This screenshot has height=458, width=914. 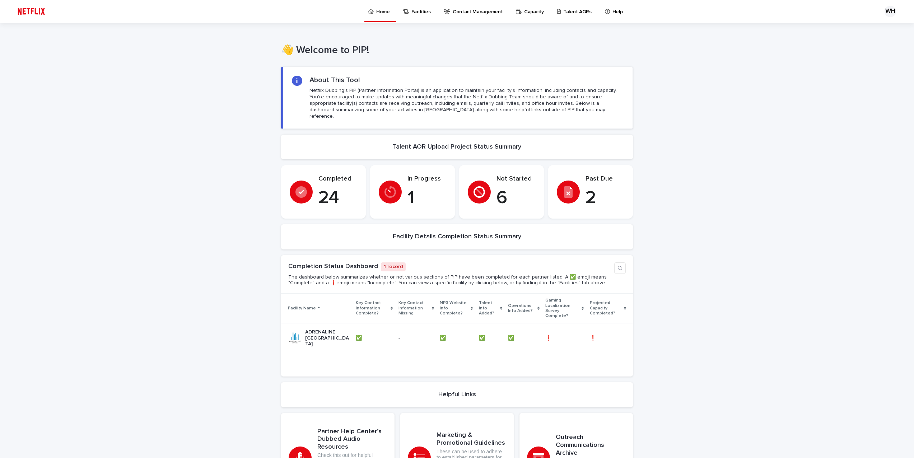 What do you see at coordinates (414, 308) in the screenshot?
I see `p: Key Contact Information Missing` at bounding box center [414, 308].